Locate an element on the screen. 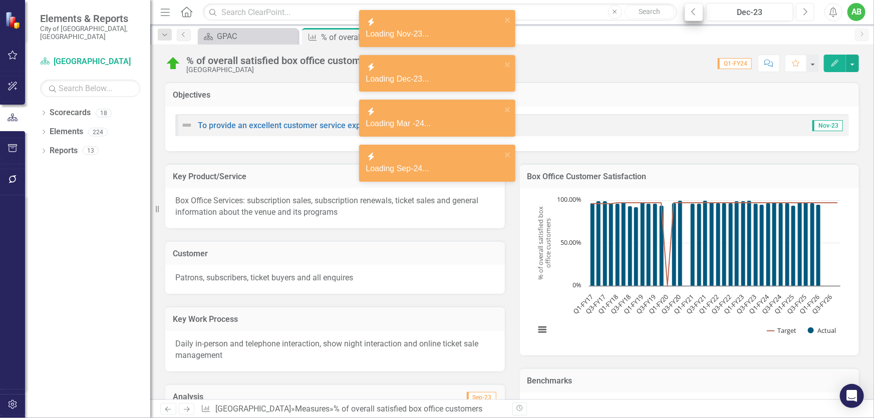 The width and height of the screenshot is (874, 418). button: Dec-23 is located at coordinates (750, 12).